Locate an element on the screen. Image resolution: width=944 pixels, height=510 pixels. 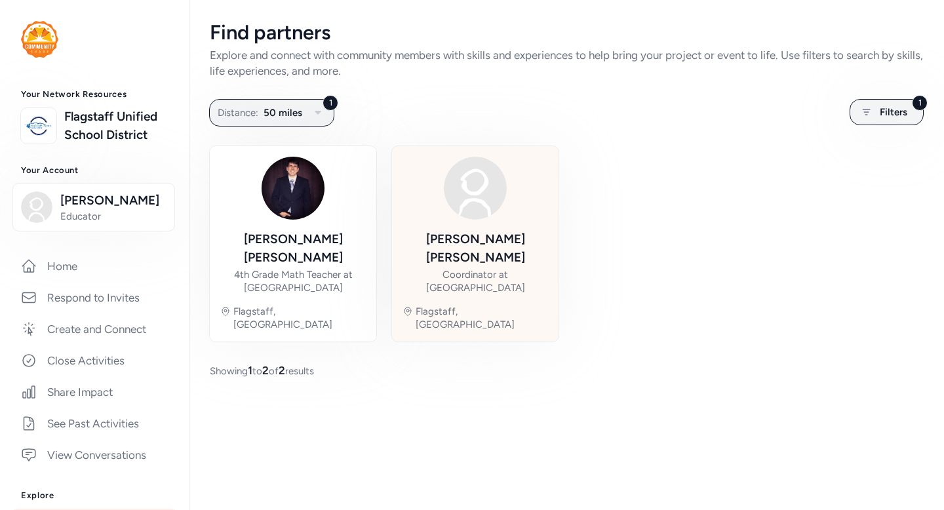
button: 1Distance:50 miles is located at coordinates (271, 113).